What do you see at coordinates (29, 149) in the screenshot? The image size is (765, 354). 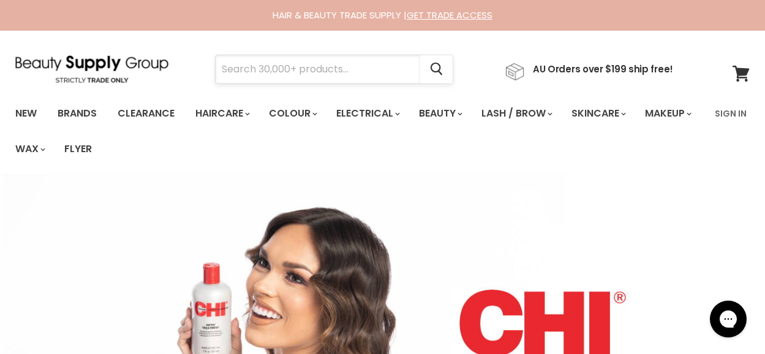 I see `a: Wax` at bounding box center [29, 149].